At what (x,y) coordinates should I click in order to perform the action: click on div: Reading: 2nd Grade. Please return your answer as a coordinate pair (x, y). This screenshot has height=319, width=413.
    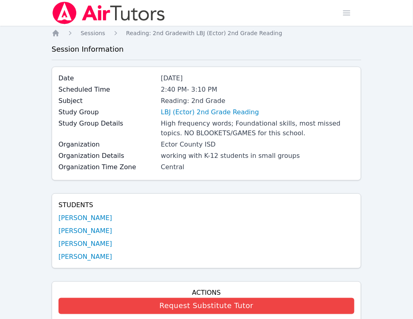
    Looking at the image, I should click on (258, 101).